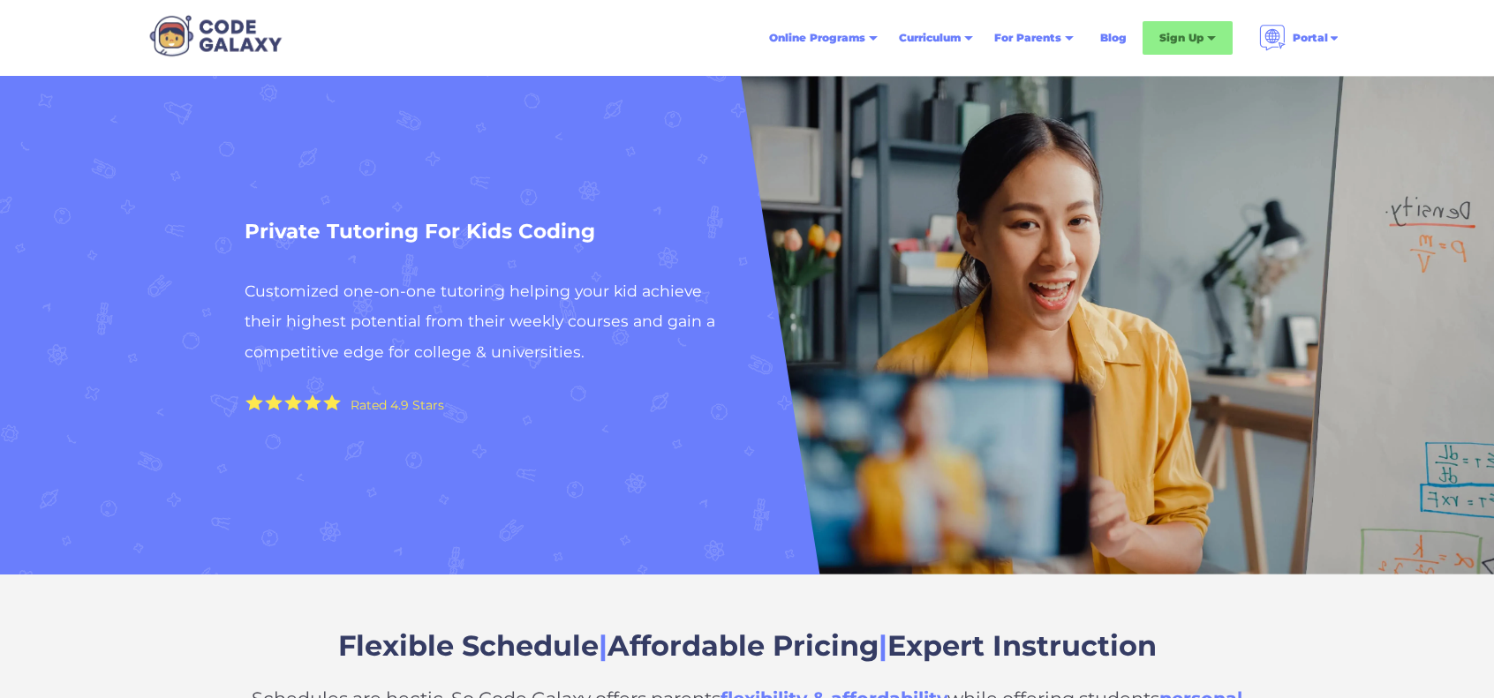 This screenshot has height=698, width=1494. What do you see at coordinates (491, 321) in the screenshot?
I see `h2: Customized one-on-one tutoring helping your kid achieve their highest potential from their weekly...` at bounding box center [491, 321].